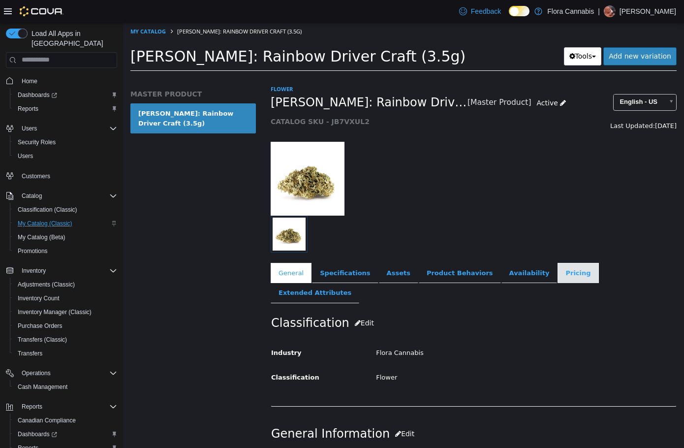  What do you see at coordinates (65, 326) in the screenshot?
I see `span: Purchase Orders` at bounding box center [65, 326].